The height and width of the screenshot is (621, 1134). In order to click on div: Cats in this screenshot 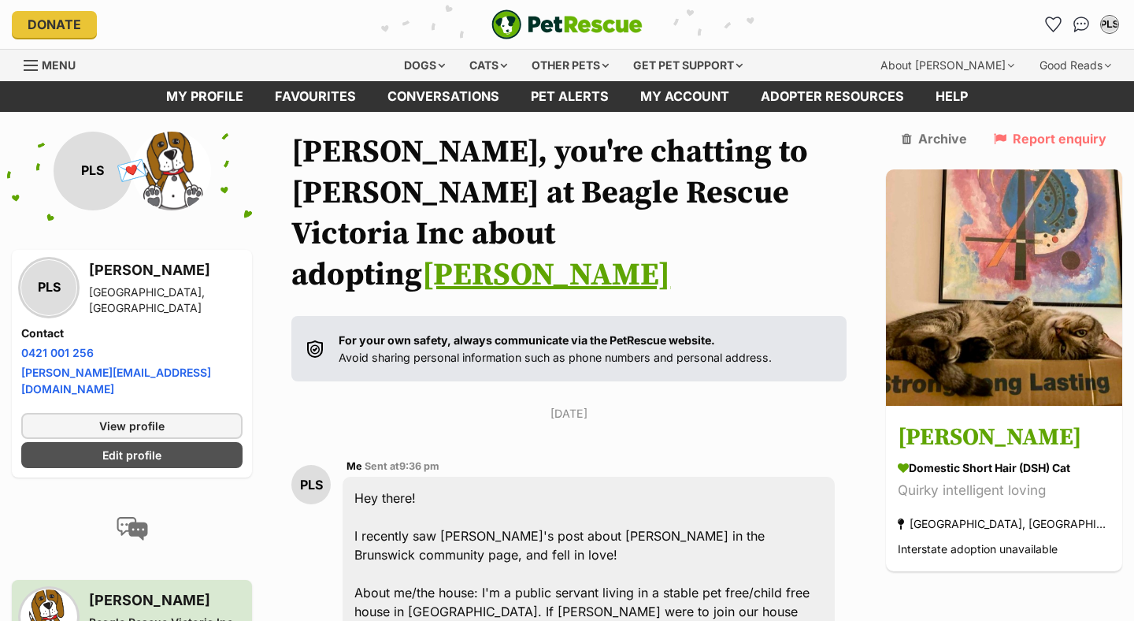, I will do `click(488, 65)`.